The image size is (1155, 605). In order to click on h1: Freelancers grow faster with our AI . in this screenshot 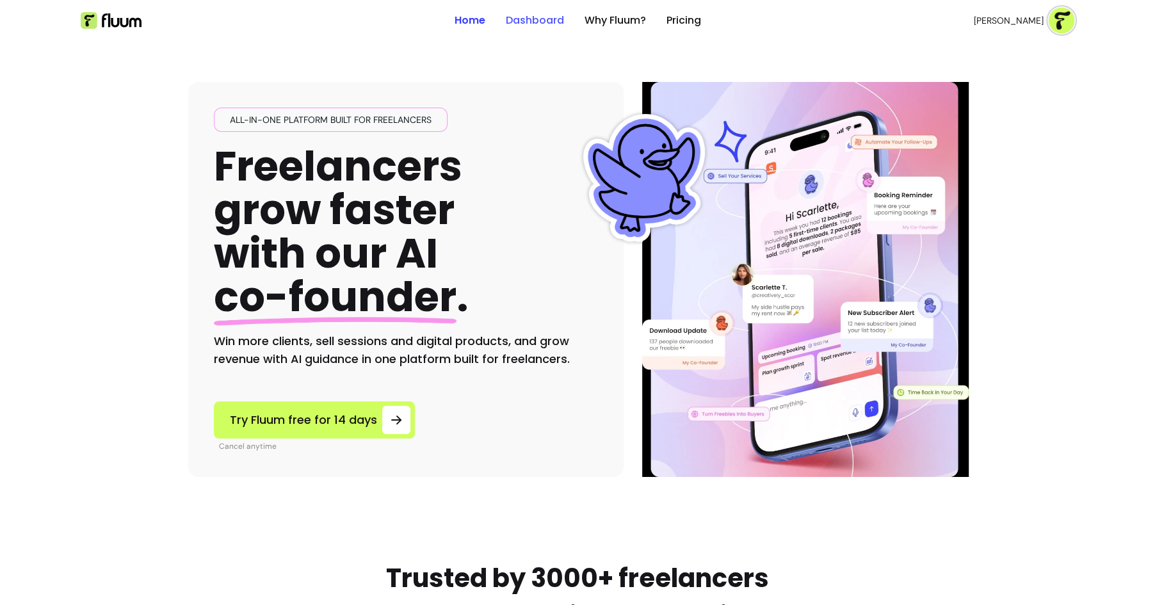, I will do `click(341, 232)`.